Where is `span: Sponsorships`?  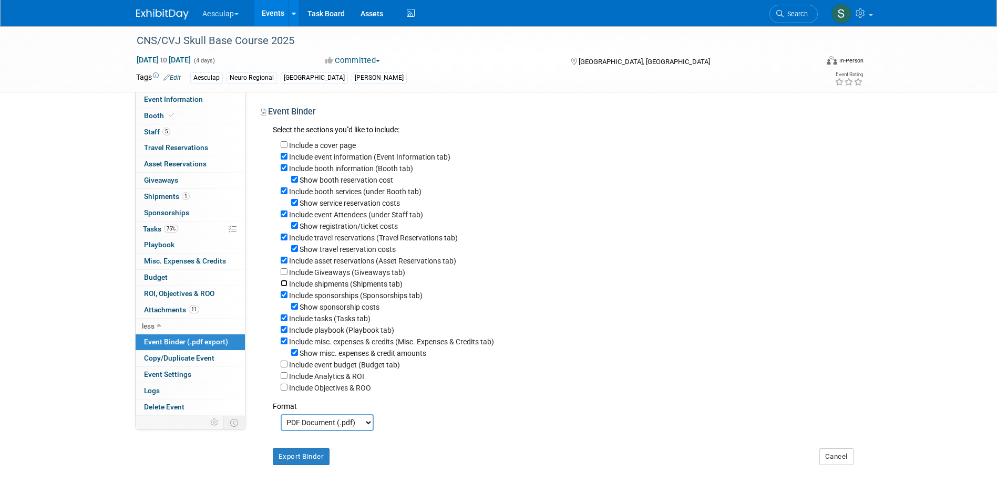 span: Sponsorships is located at coordinates (167, 213).